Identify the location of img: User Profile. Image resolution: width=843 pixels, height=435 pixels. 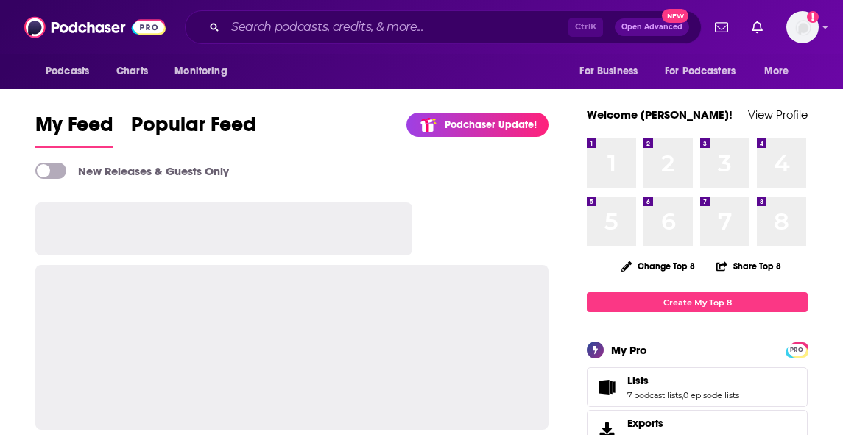
(803, 27).